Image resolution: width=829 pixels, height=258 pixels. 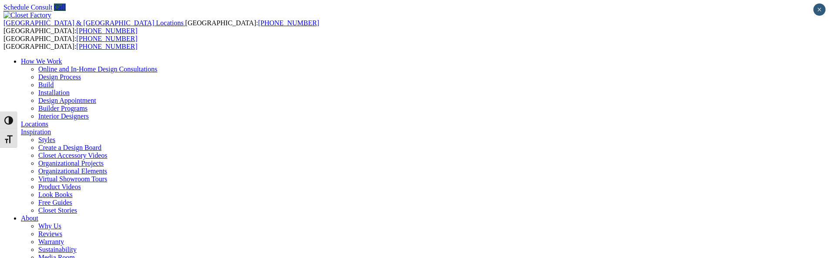 I want to click on a: Interior Designers, so click(x=64, y=116).